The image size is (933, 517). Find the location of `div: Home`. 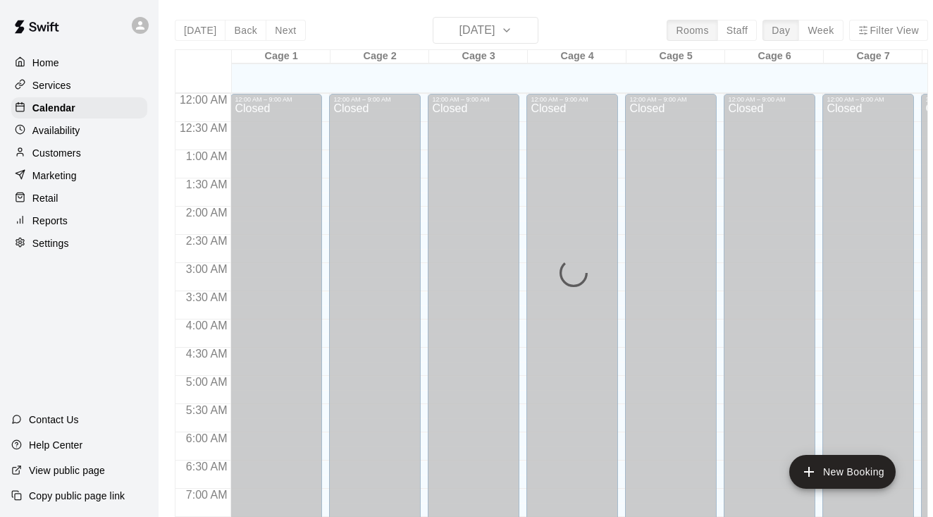

div: Home is located at coordinates (79, 63).